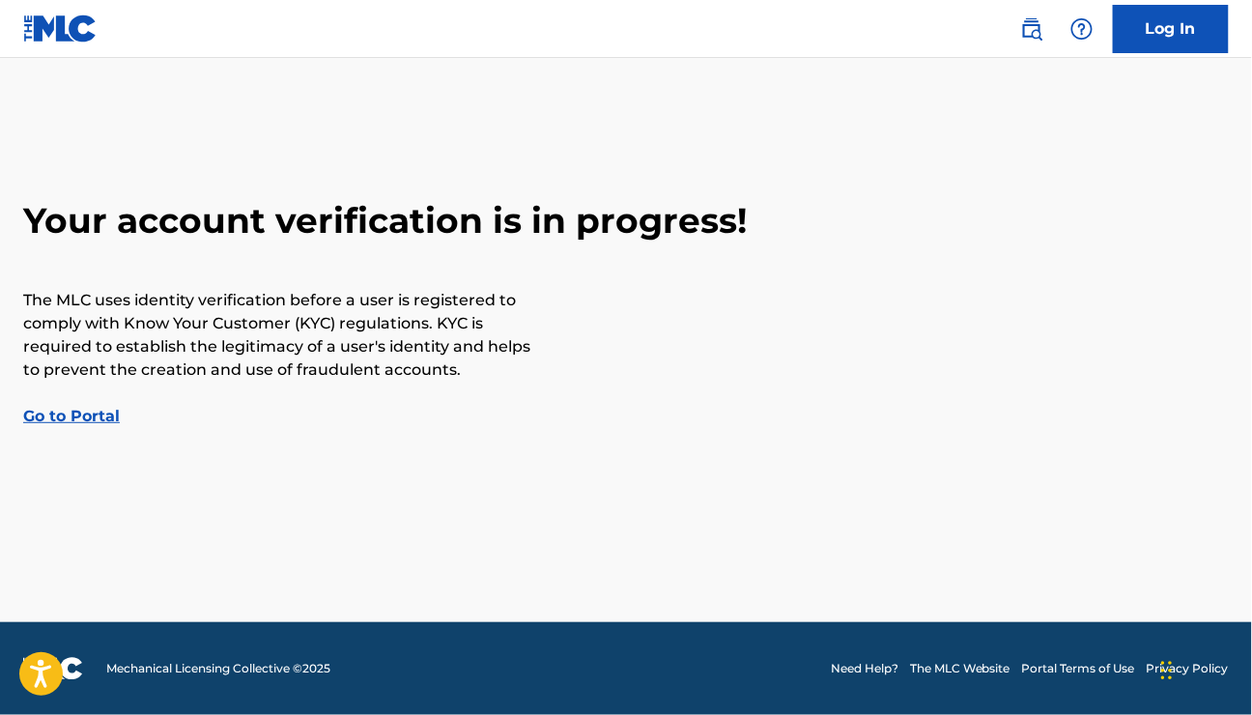 Image resolution: width=1252 pixels, height=715 pixels. Describe the element at coordinates (1167, 670) in the screenshot. I see `div: Drag` at that location.